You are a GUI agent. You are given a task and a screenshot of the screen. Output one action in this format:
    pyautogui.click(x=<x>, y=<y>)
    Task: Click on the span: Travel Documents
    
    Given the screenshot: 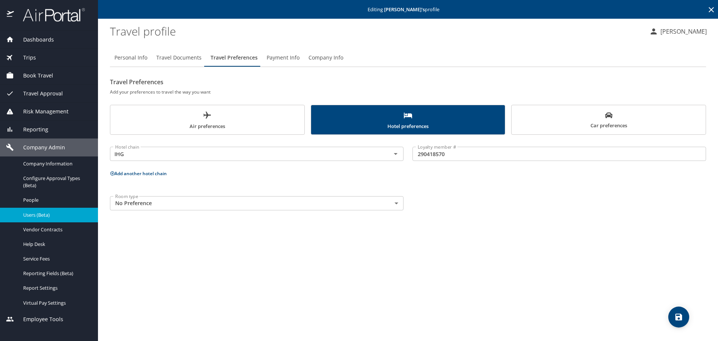 What is the action you would take?
    pyautogui.click(x=179, y=58)
    